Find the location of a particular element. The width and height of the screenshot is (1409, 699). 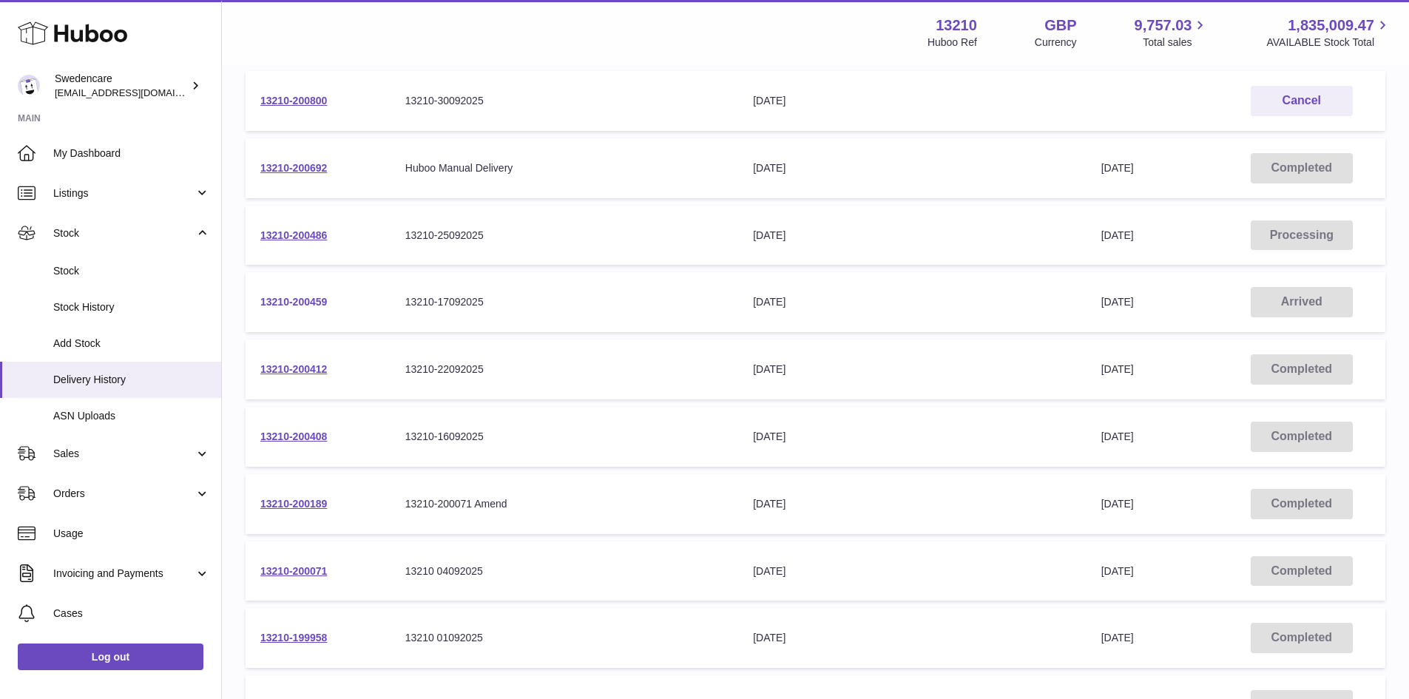

span: Cases is located at coordinates (132, 613).